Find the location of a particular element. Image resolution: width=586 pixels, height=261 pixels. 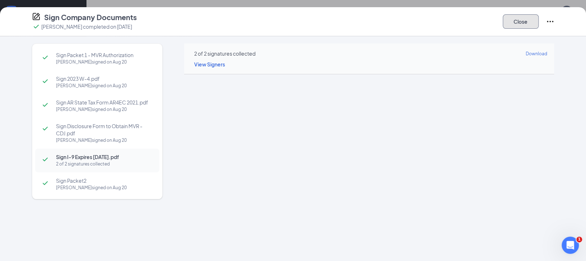

span: View Signers is located at coordinates (209, 64).